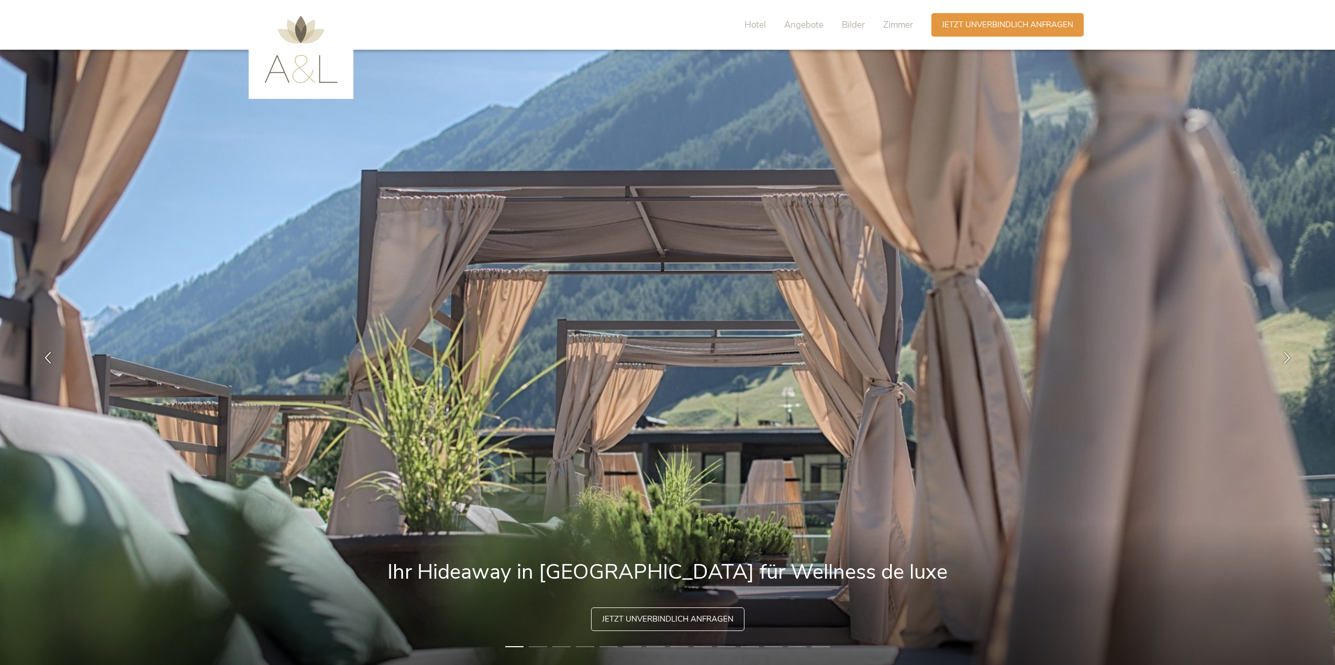  What do you see at coordinates (803, 25) in the screenshot?
I see `span: Angebote` at bounding box center [803, 25].